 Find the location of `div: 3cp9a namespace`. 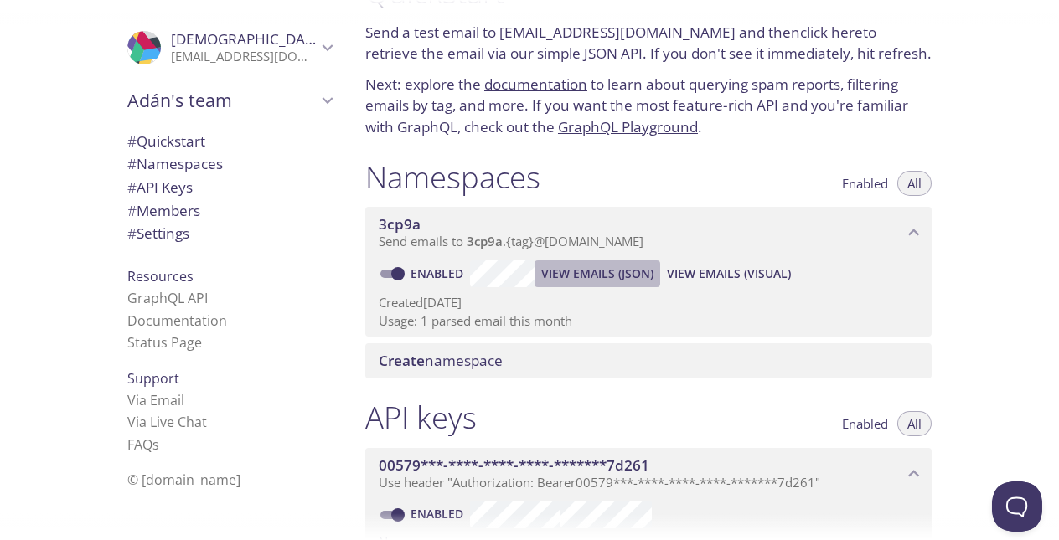

div: 3cp9a namespace is located at coordinates (648, 233).